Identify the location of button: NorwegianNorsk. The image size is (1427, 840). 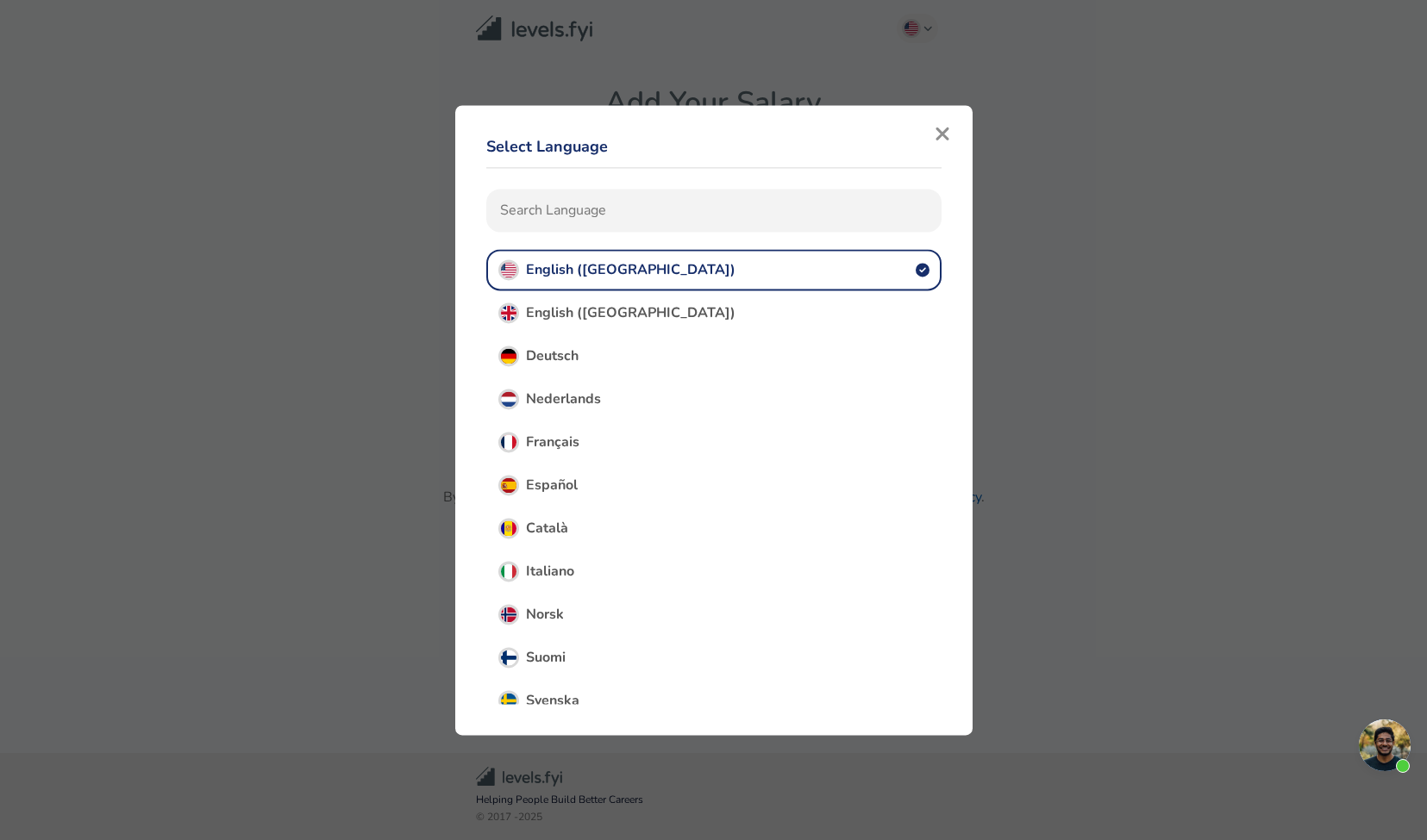
(714, 615).